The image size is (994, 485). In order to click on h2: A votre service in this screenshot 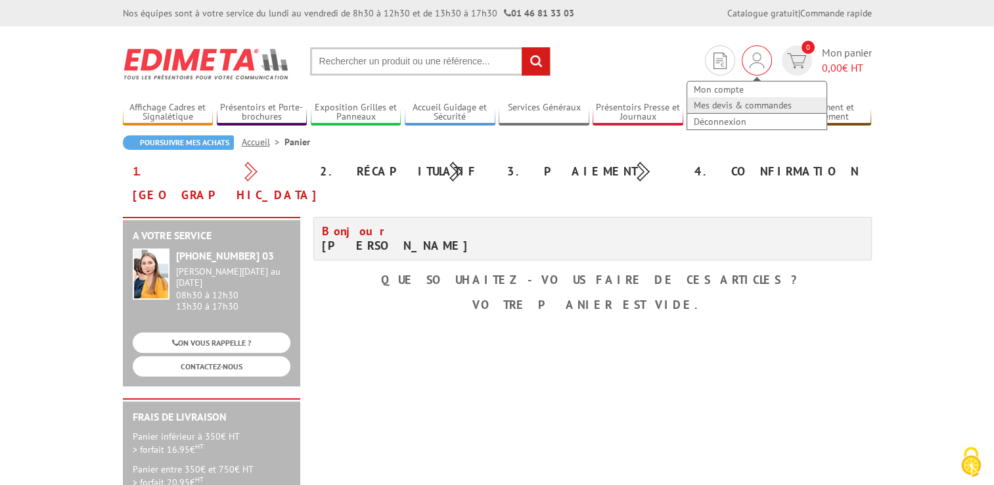, I will do `click(212, 236)`.